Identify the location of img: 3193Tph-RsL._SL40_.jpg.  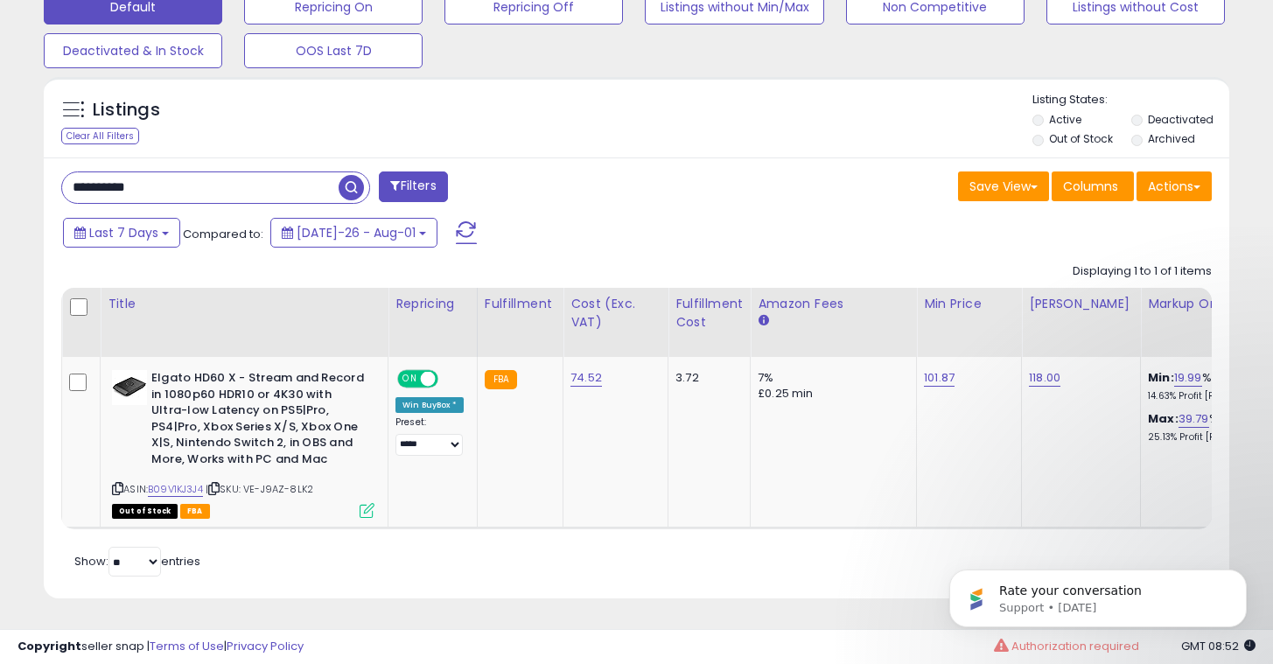
(129, 387).